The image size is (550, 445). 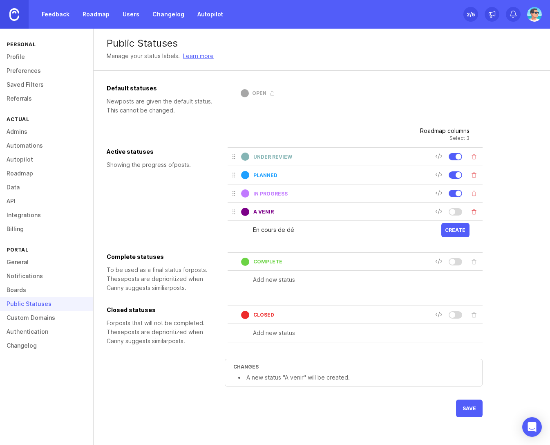 I want to click on span: Roadmap columns, so click(x=445, y=131).